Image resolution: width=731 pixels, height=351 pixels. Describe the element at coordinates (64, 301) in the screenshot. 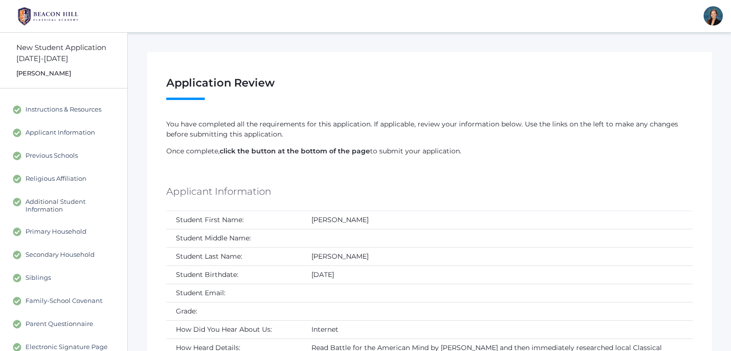

I see `span: Family-School Covenant` at that location.